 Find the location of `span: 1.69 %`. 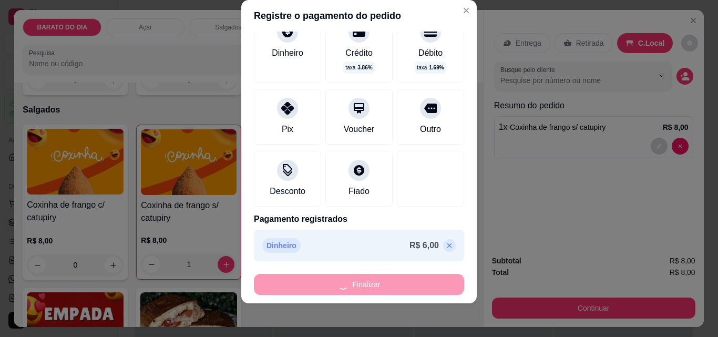

span: 1.69 % is located at coordinates (436, 67).